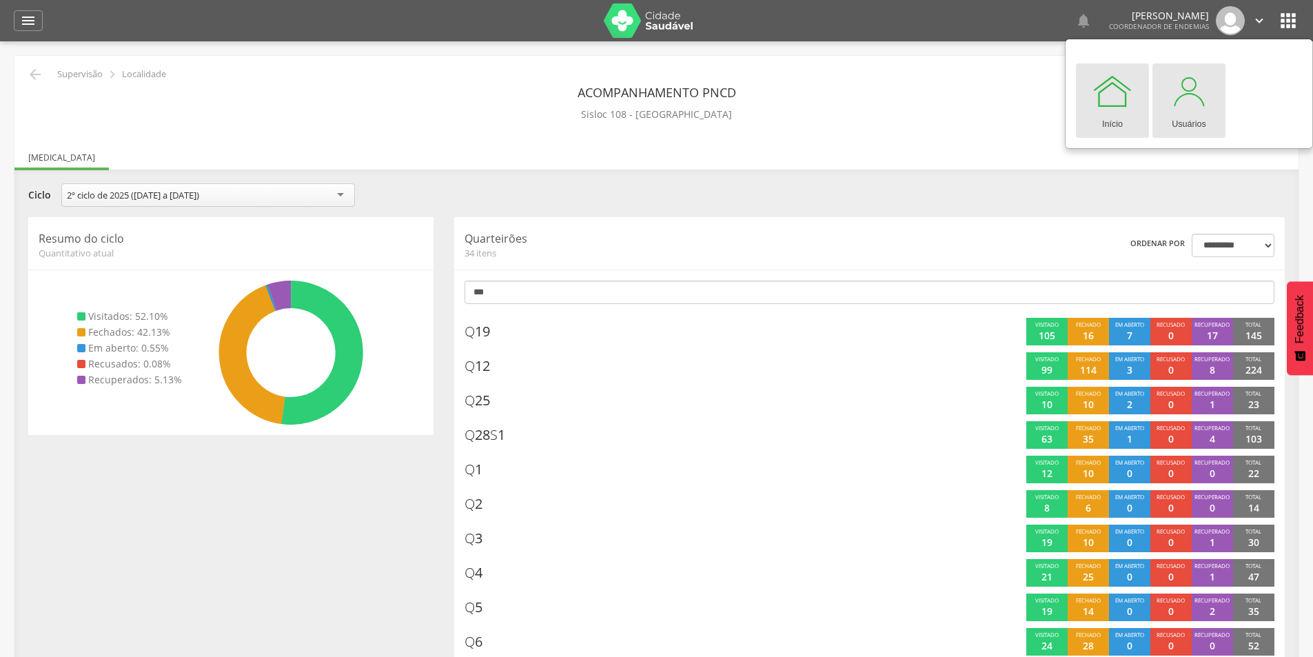 The image size is (1313, 657). Describe the element at coordinates (1212, 611) in the screenshot. I see `p: 2` at that location.